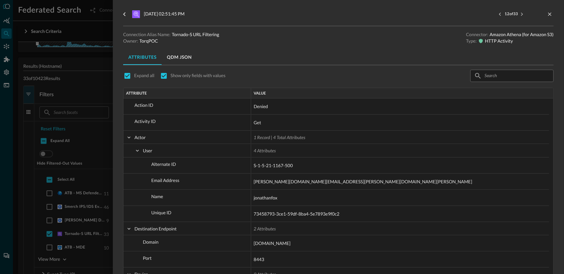 This screenshot has height=274, width=564. Describe the element at coordinates (161, 213) in the screenshot. I see `span: Unique ID` at that location.